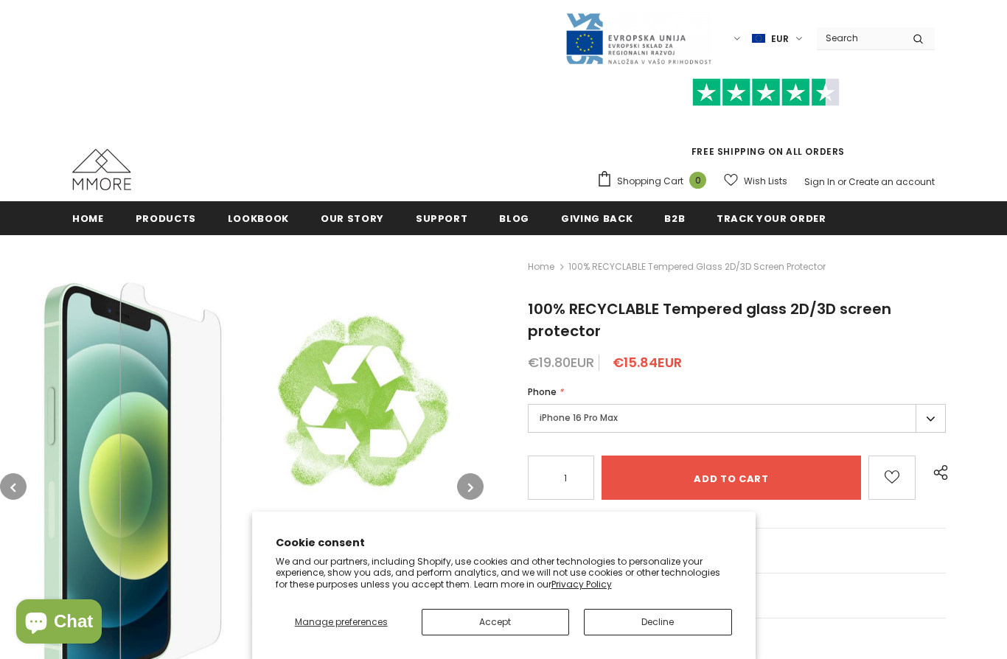 This screenshot has width=1007, height=659. What do you see at coordinates (504, 573) in the screenshot?
I see `p: We and our partners, including Shopify, use cookies and other technologies to personalize your ex...` at bounding box center [504, 573].